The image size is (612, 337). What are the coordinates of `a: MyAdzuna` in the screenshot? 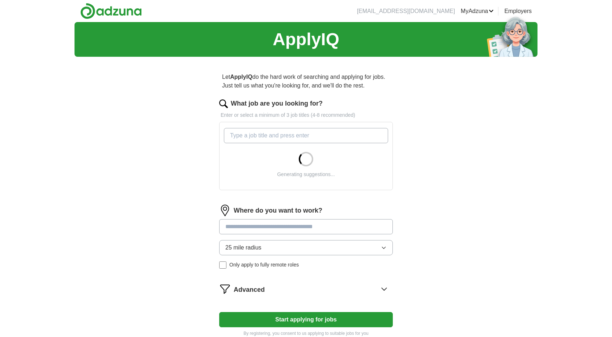 It's located at (478, 11).